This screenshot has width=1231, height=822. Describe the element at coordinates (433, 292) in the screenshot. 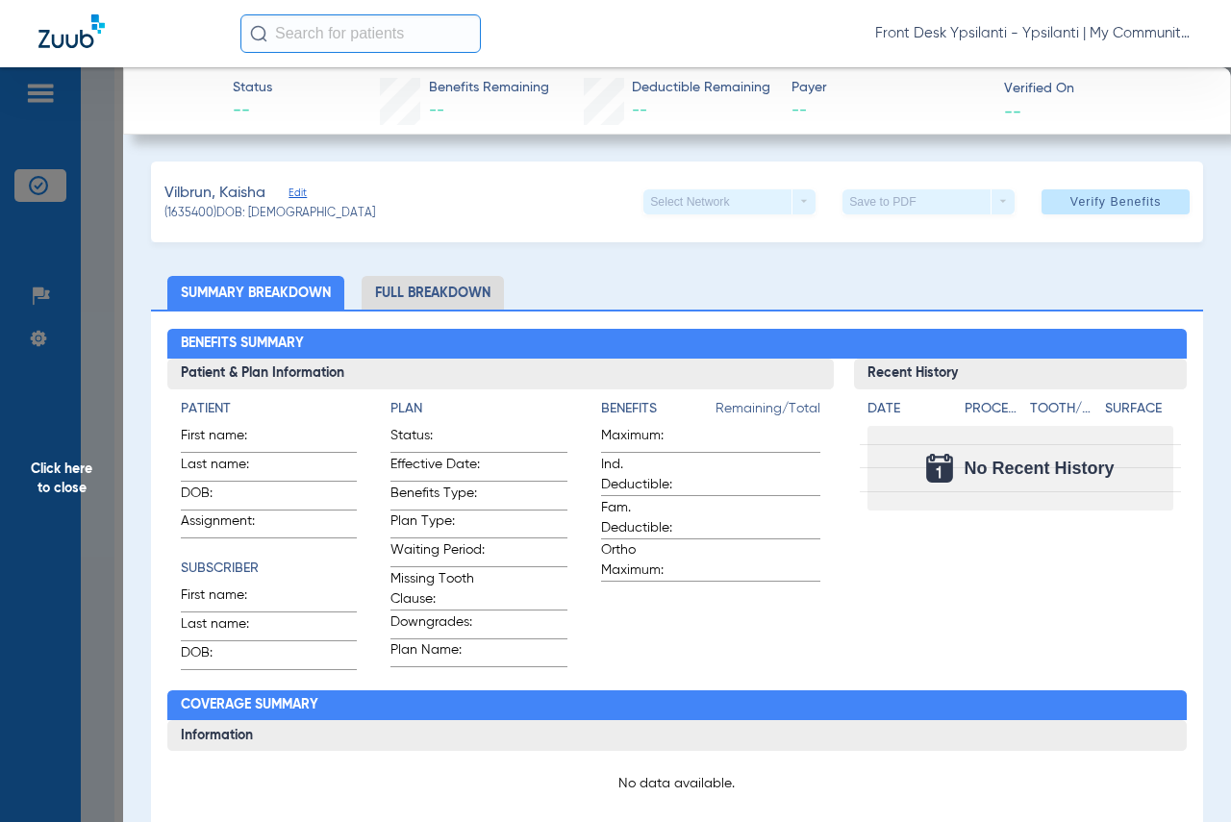

I see `li: Full Breakdown` at that location.